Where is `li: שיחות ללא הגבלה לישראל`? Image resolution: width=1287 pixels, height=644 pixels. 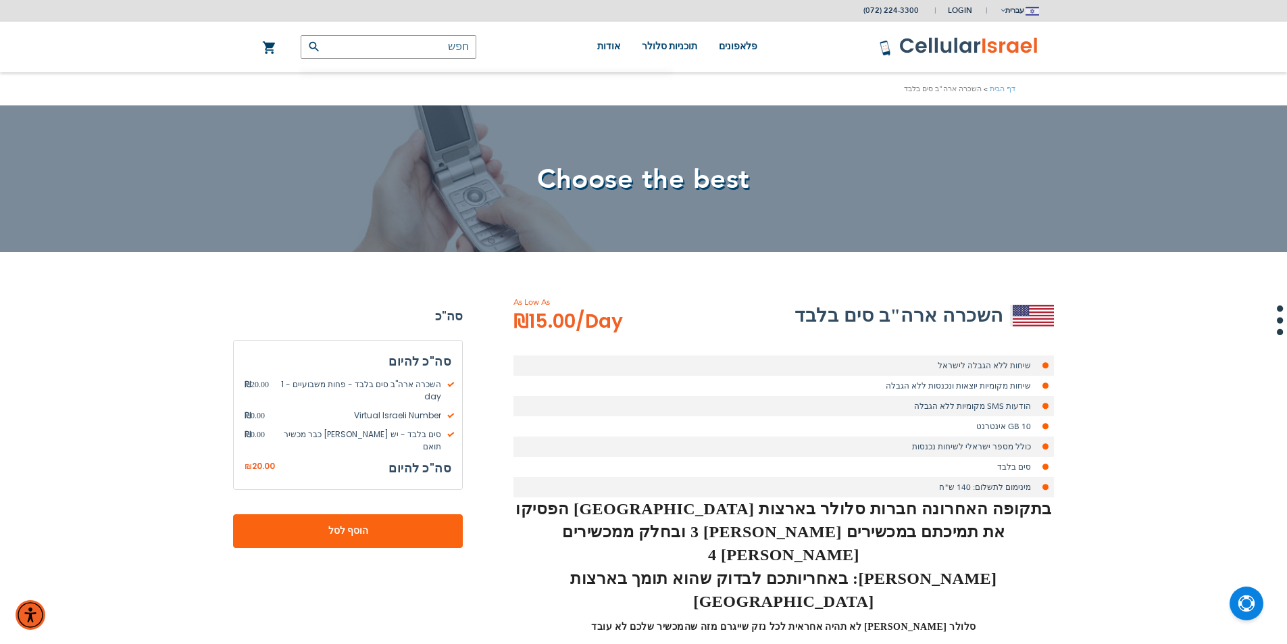
li: שיחות ללא הגבלה לישראל is located at coordinates (784, 366).